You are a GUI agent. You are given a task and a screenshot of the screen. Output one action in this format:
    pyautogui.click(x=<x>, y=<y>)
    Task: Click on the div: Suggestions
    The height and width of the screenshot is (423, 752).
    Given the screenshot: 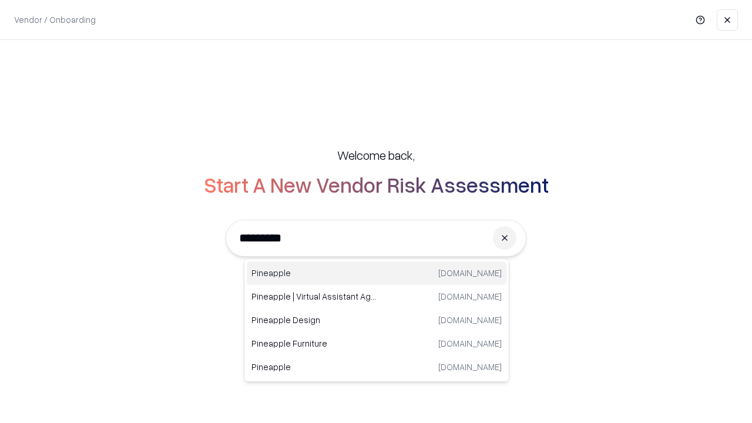 What is the action you would take?
    pyautogui.click(x=377, y=320)
    